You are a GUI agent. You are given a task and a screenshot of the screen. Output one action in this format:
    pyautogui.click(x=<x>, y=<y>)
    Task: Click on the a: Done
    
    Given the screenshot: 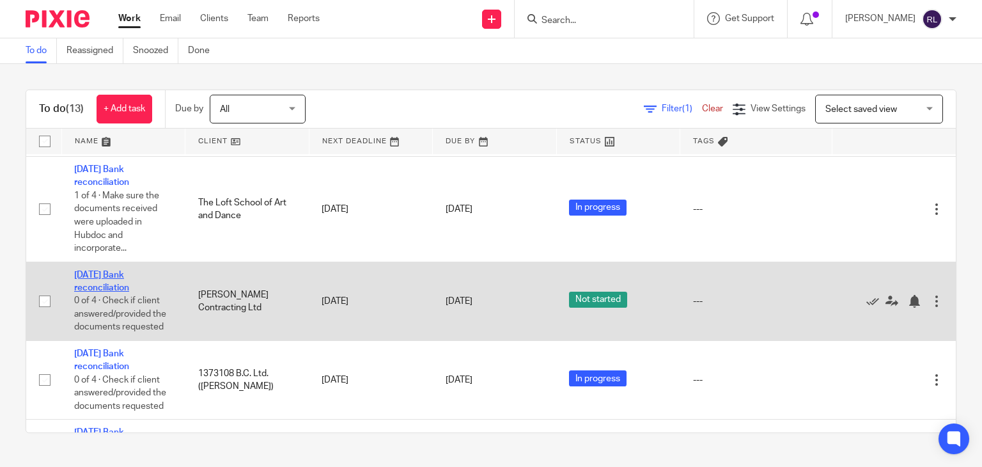 What is the action you would take?
    pyautogui.click(x=203, y=50)
    